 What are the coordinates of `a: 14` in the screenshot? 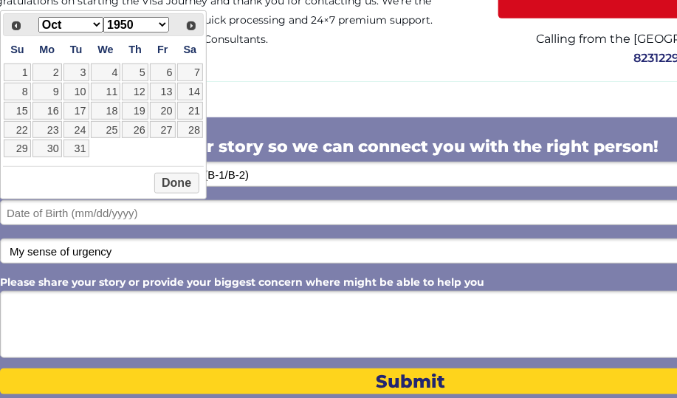 It's located at (191, 92).